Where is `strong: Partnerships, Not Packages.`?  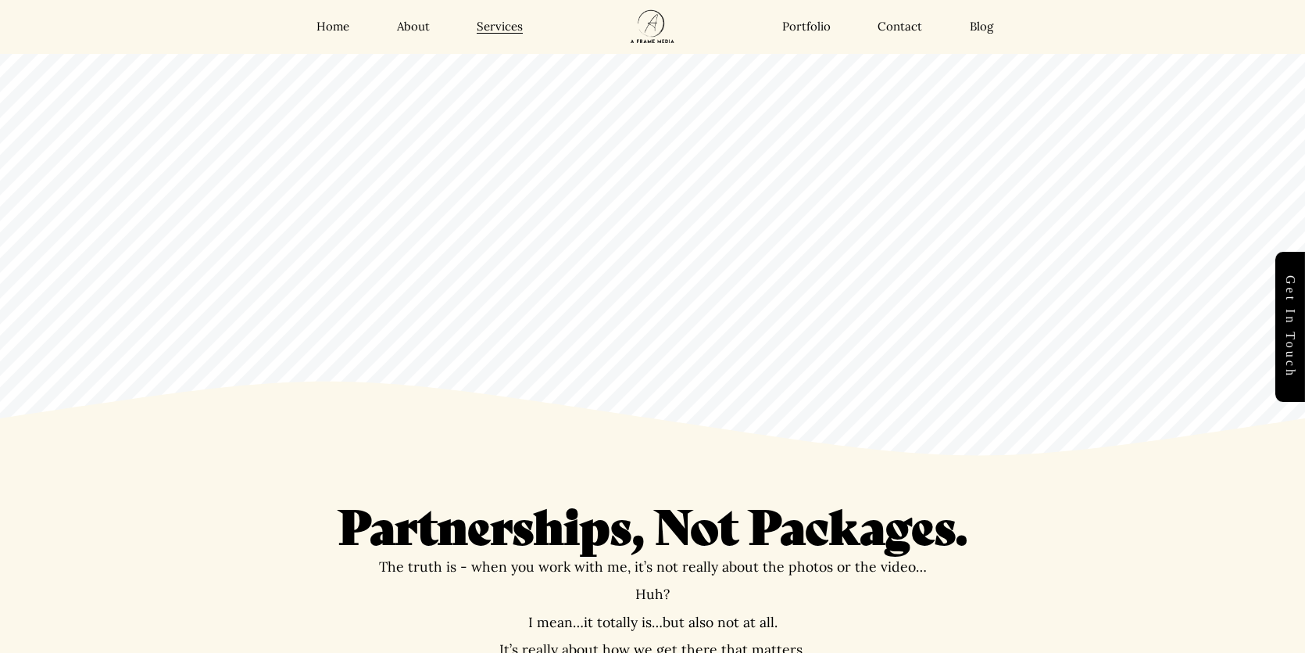
strong: Partnerships, Not Packages. is located at coordinates (653, 523).